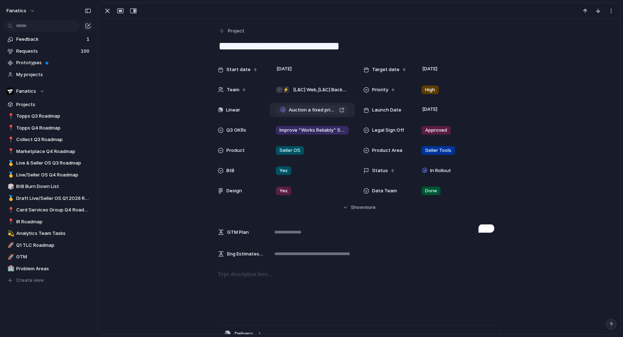 This screenshot has width=623, height=337. What do you see at coordinates (49, 222) in the screenshot?
I see `div: 📍IR Roadmap` at bounding box center [49, 222].